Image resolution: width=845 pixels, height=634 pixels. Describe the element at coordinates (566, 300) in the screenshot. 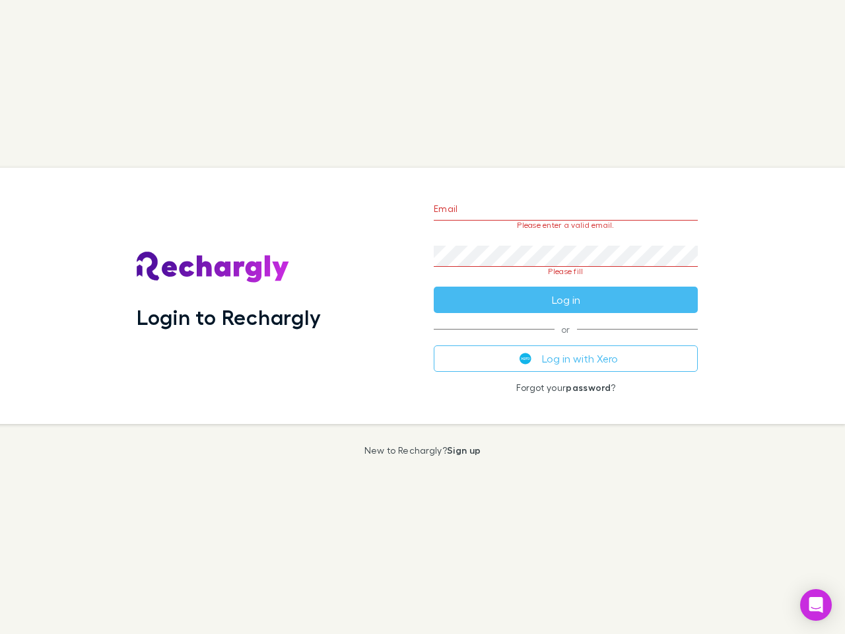

I see `button: Log in` at that location.